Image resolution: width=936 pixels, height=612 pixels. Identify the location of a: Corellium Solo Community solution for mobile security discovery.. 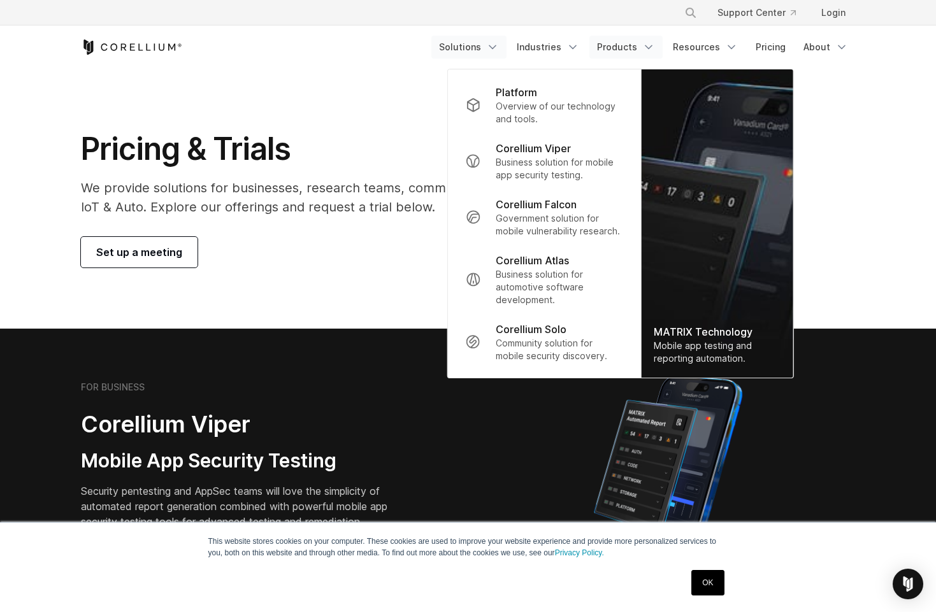
(543, 342).